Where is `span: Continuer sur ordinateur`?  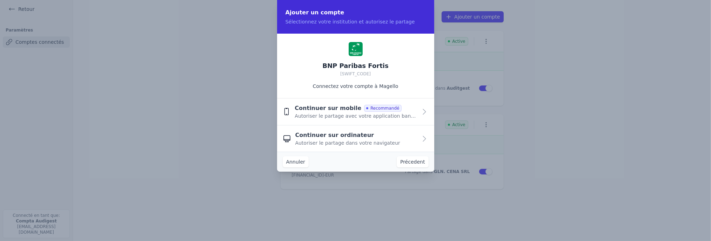 span: Continuer sur ordinateur is located at coordinates (335, 135).